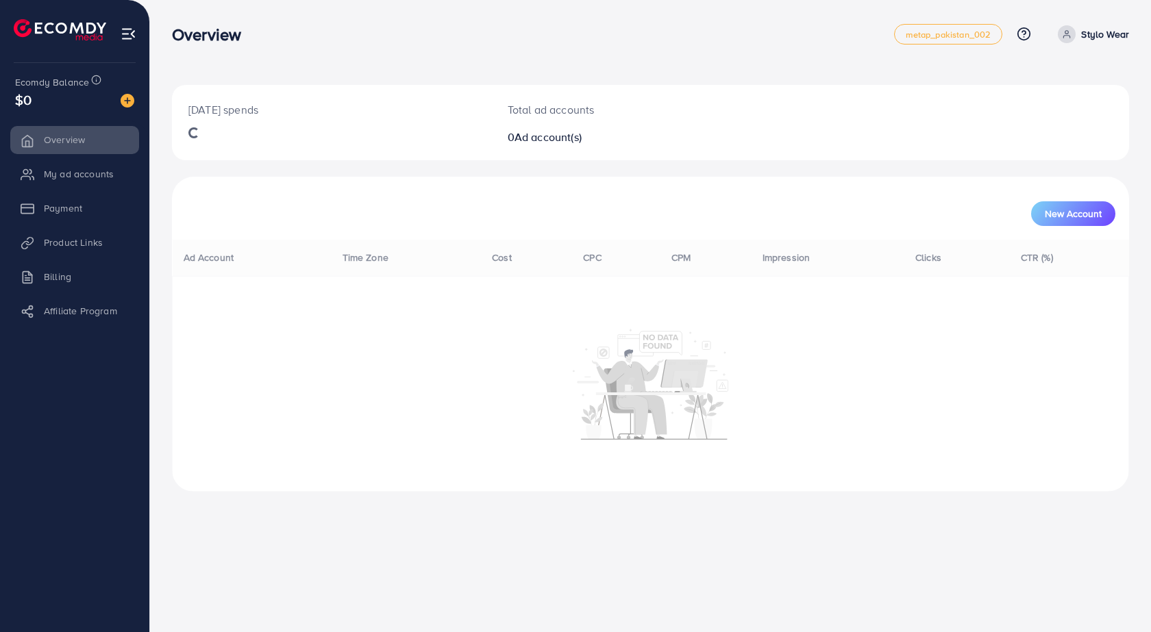 Image resolution: width=1151 pixels, height=632 pixels. What do you see at coordinates (1090, 34) in the screenshot?
I see `a: Stylo Wear` at bounding box center [1090, 34].